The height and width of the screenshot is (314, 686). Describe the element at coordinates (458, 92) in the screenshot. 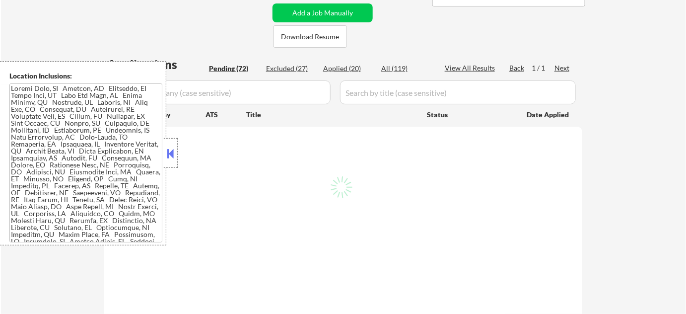

I see `input: Search by title (case sensitive)` at that location.